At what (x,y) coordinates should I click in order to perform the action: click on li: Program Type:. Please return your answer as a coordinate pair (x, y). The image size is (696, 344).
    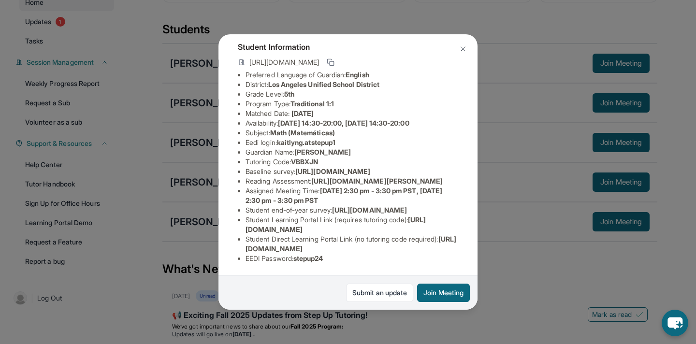
    Looking at the image, I should click on (352, 104).